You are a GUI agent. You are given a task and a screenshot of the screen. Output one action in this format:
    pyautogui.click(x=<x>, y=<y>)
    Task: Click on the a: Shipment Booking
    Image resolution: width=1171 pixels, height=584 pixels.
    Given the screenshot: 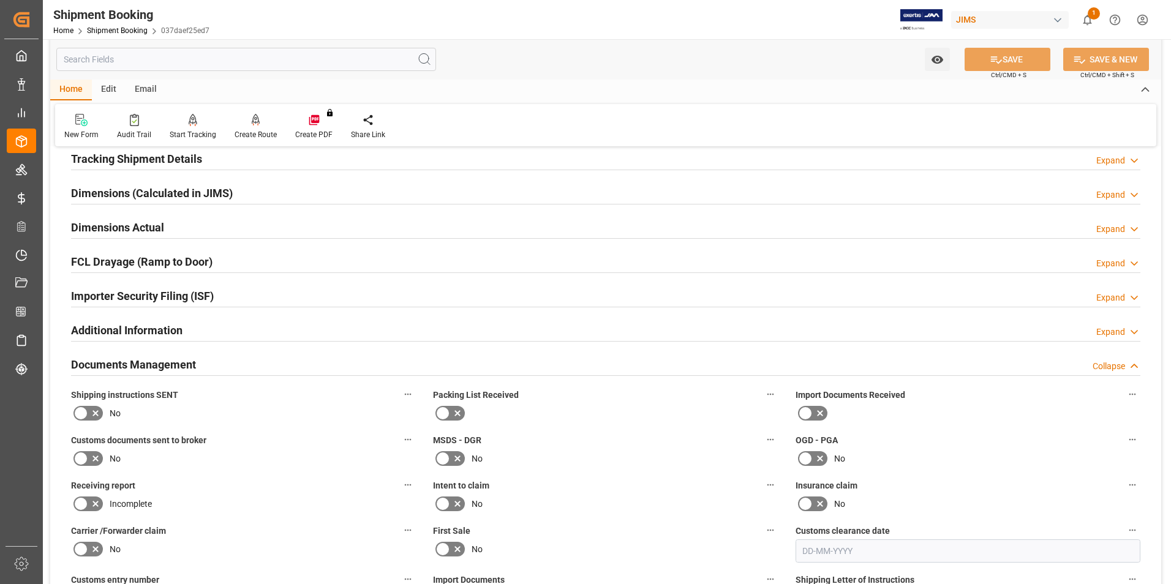 What is the action you would take?
    pyautogui.click(x=117, y=31)
    